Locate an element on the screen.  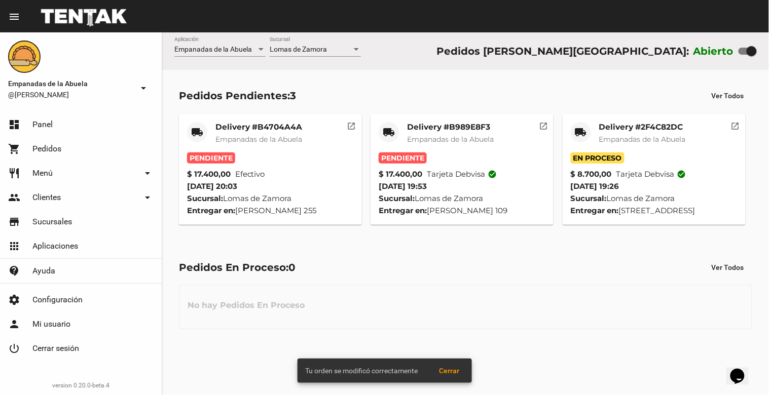
div: Pedidos Pendientes: is located at coordinates (237, 96).